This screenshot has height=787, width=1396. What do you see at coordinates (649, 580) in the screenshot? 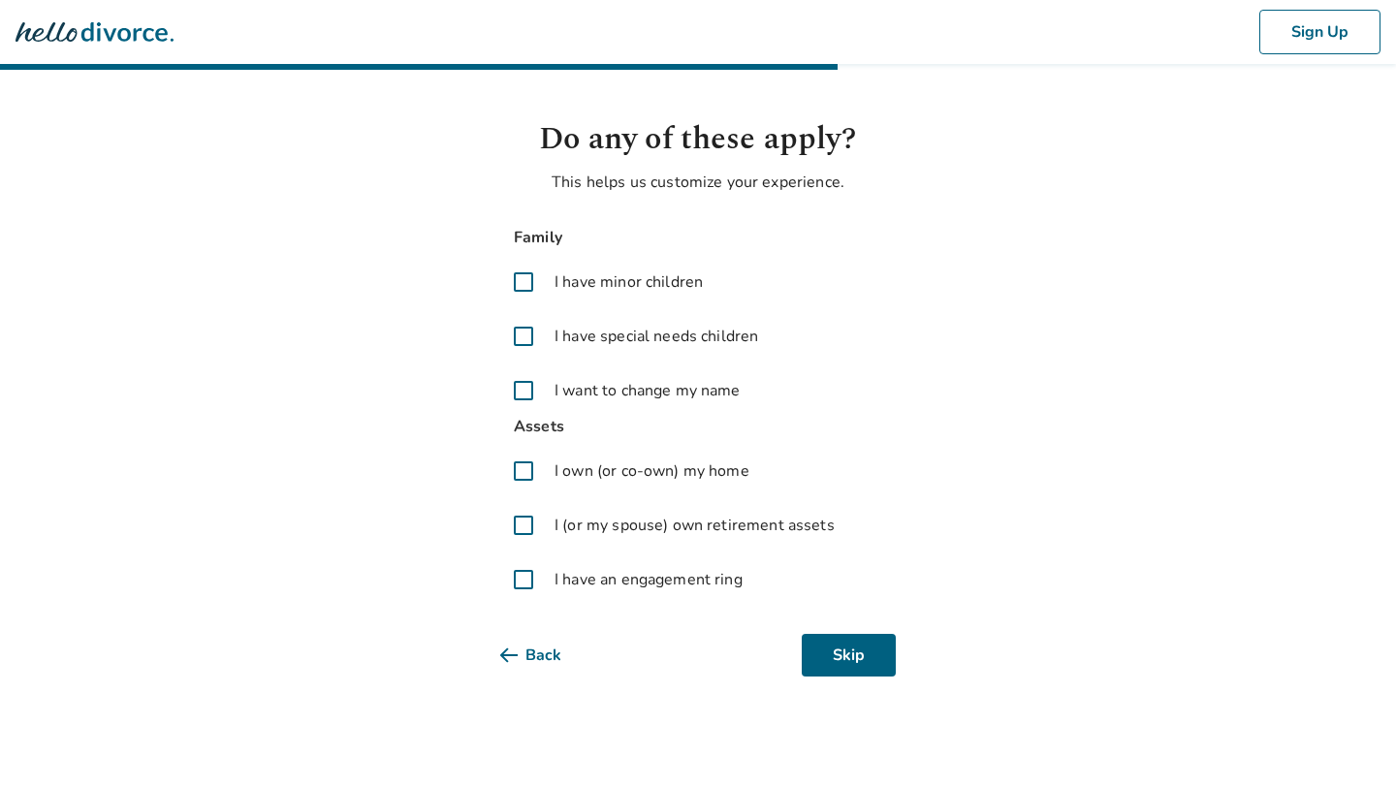
I see `span: I have an engagement ring` at bounding box center [649, 580].